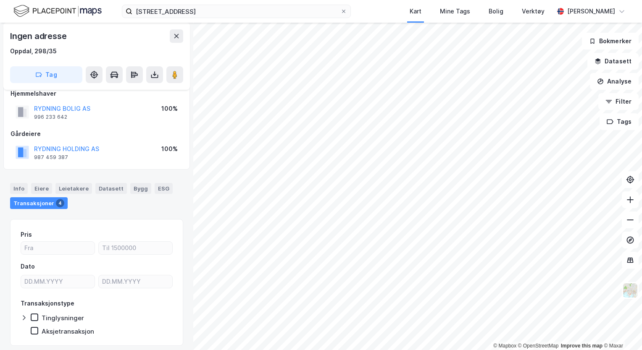 This screenshot has width=642, height=350. I want to click on div: Transaksjoner, so click(39, 203).